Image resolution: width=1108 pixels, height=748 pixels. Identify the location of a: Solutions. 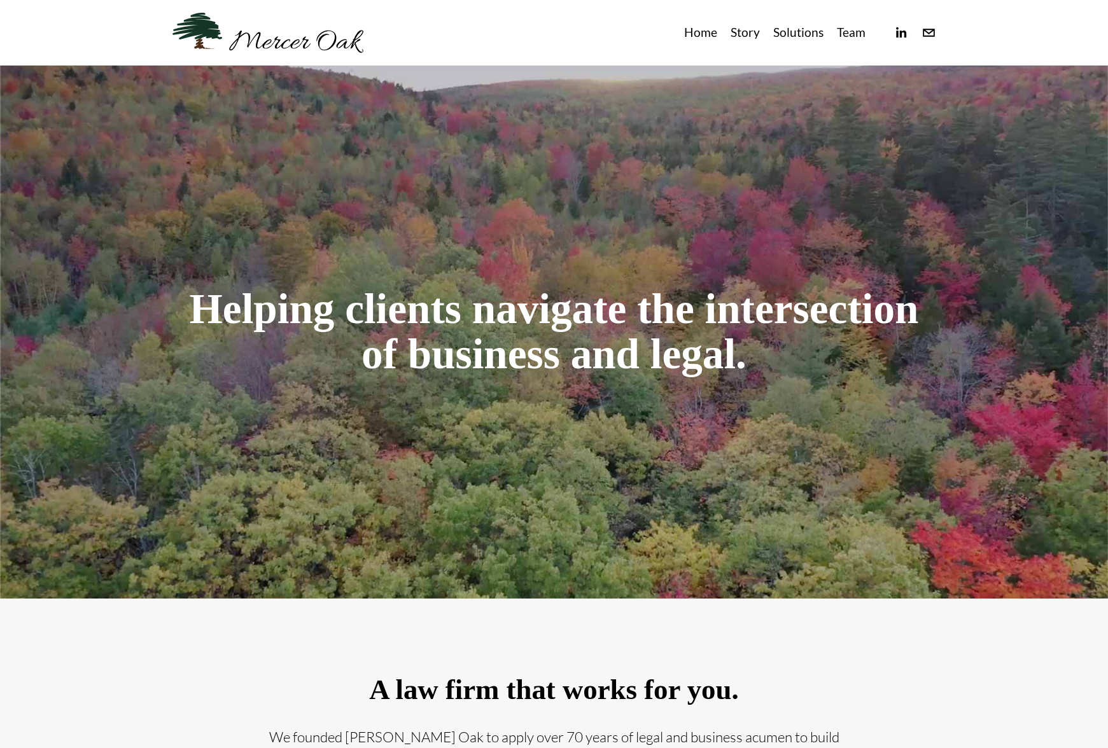
(798, 32).